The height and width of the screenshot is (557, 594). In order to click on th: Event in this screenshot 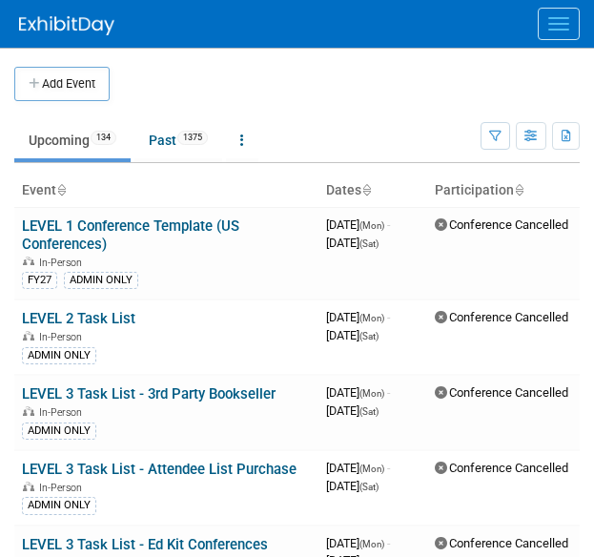, I will do `click(166, 191)`.